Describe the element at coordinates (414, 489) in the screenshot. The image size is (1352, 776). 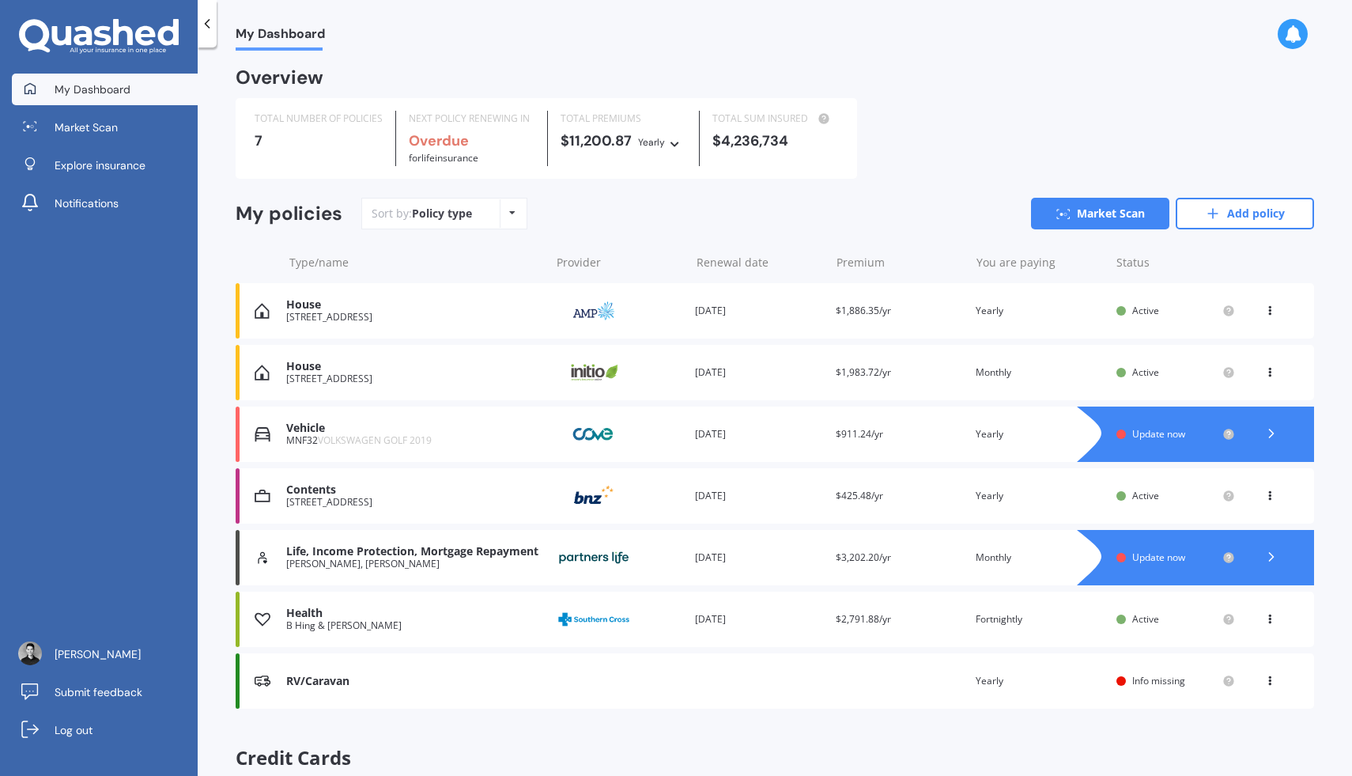
I see `div: Contents` at that location.